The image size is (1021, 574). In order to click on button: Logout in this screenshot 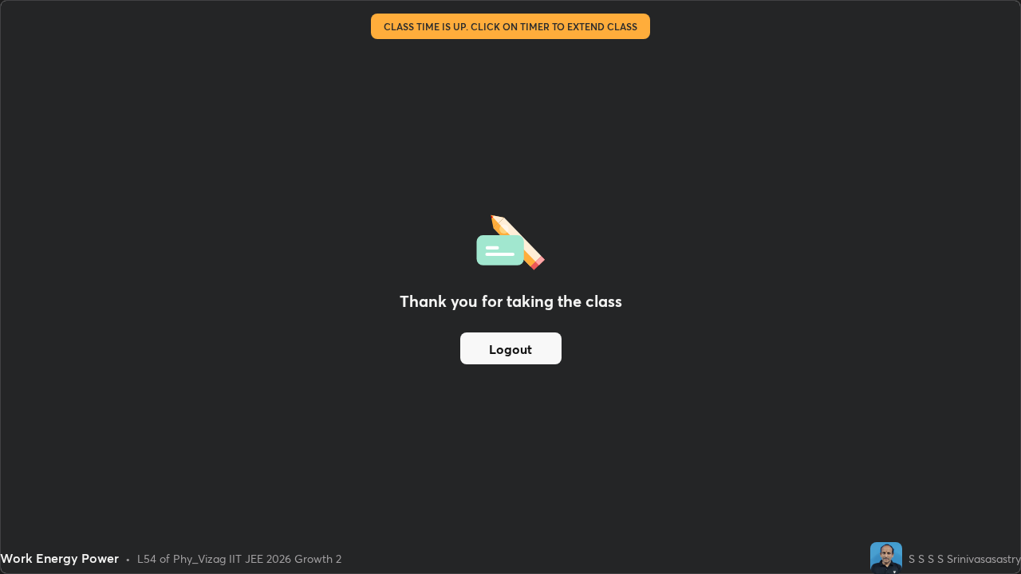, I will do `click(511, 349)`.